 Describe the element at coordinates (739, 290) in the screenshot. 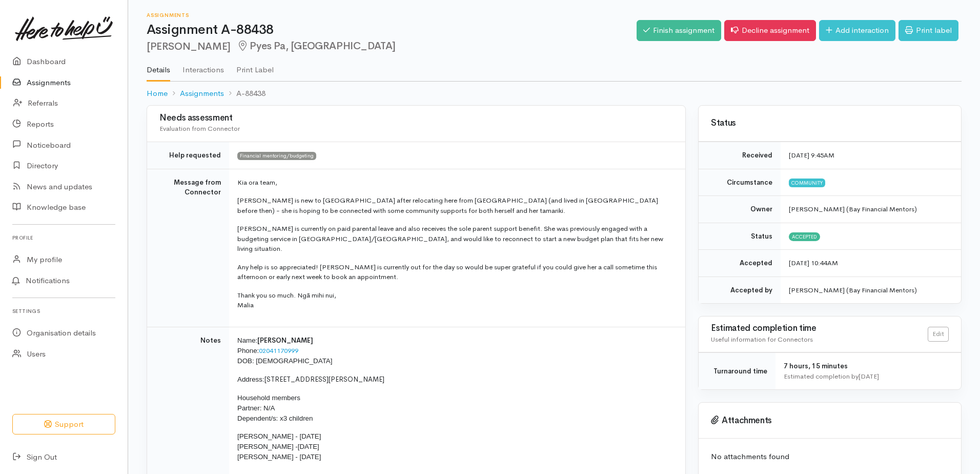

I see `td: Accepted by` at that location.